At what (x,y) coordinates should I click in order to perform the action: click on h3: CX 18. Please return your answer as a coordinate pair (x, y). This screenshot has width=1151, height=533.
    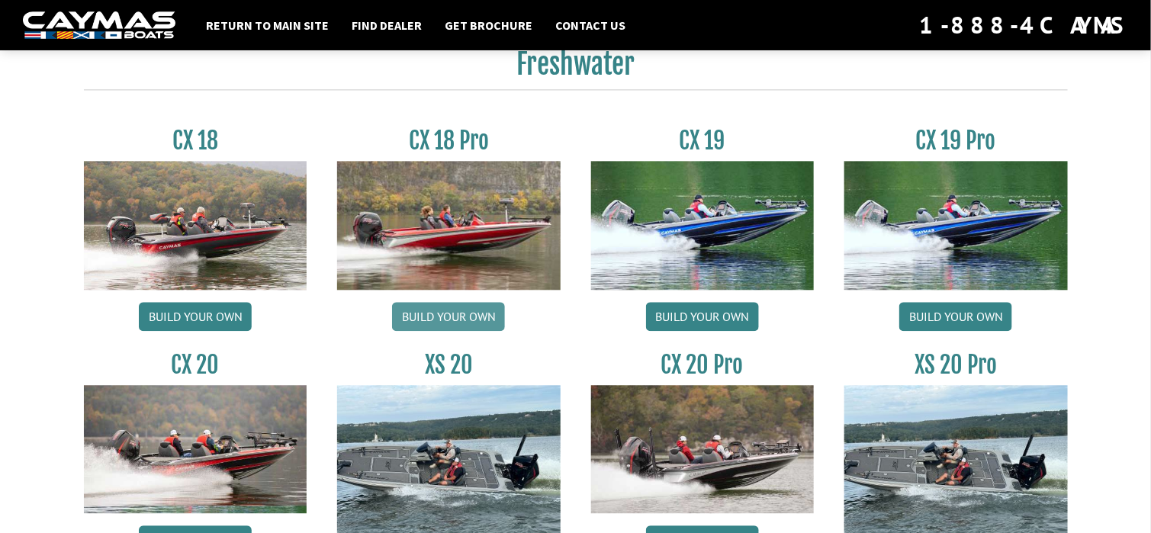
    Looking at the image, I should click on (195, 140).